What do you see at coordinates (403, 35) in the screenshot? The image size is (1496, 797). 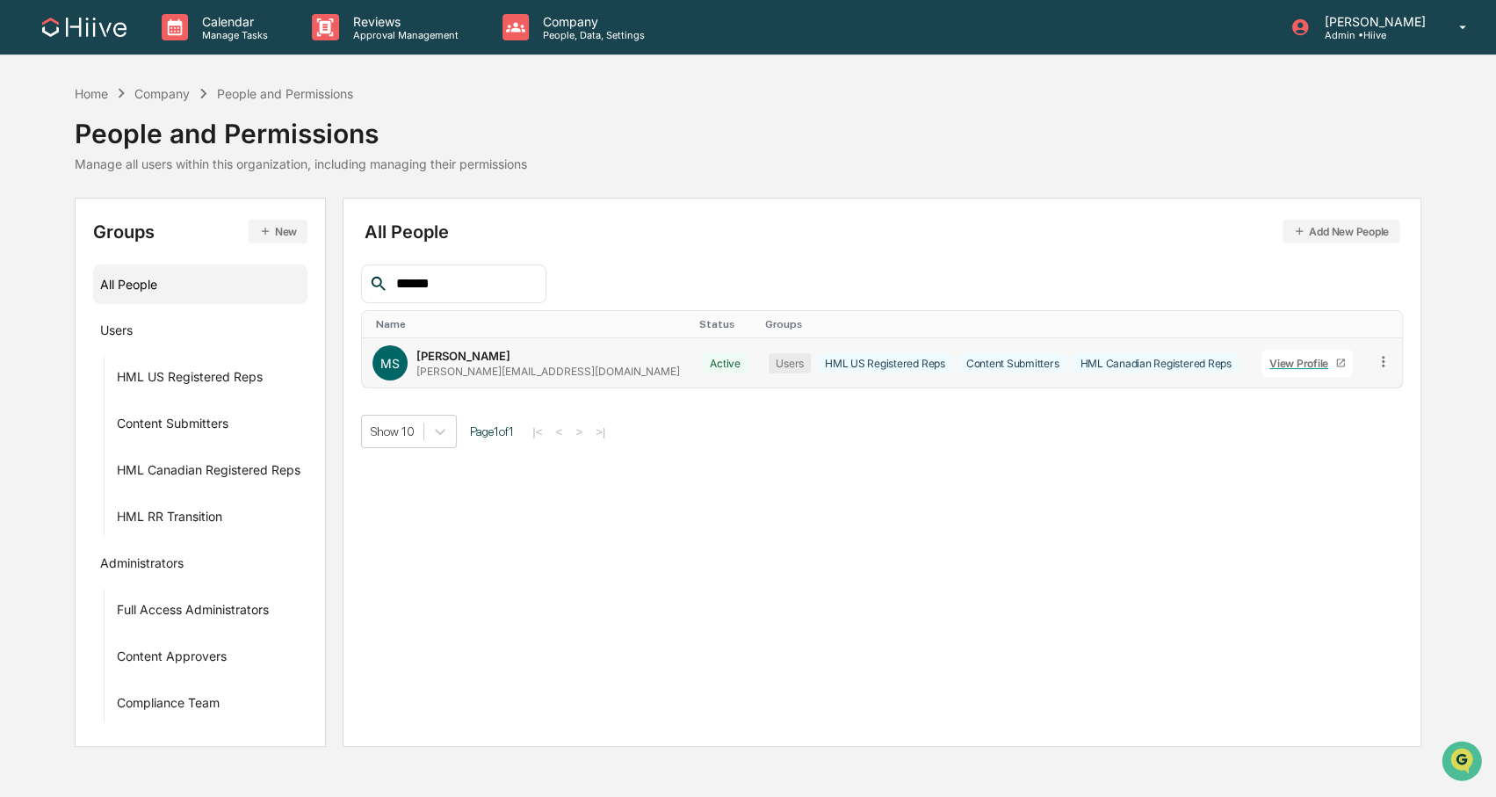 I see `p: Approval Management` at bounding box center [403, 35].